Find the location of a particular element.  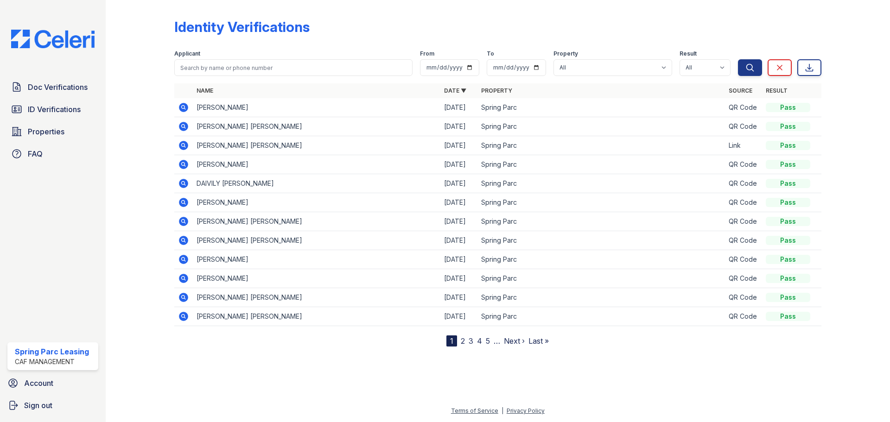

label: To is located at coordinates (490, 54).